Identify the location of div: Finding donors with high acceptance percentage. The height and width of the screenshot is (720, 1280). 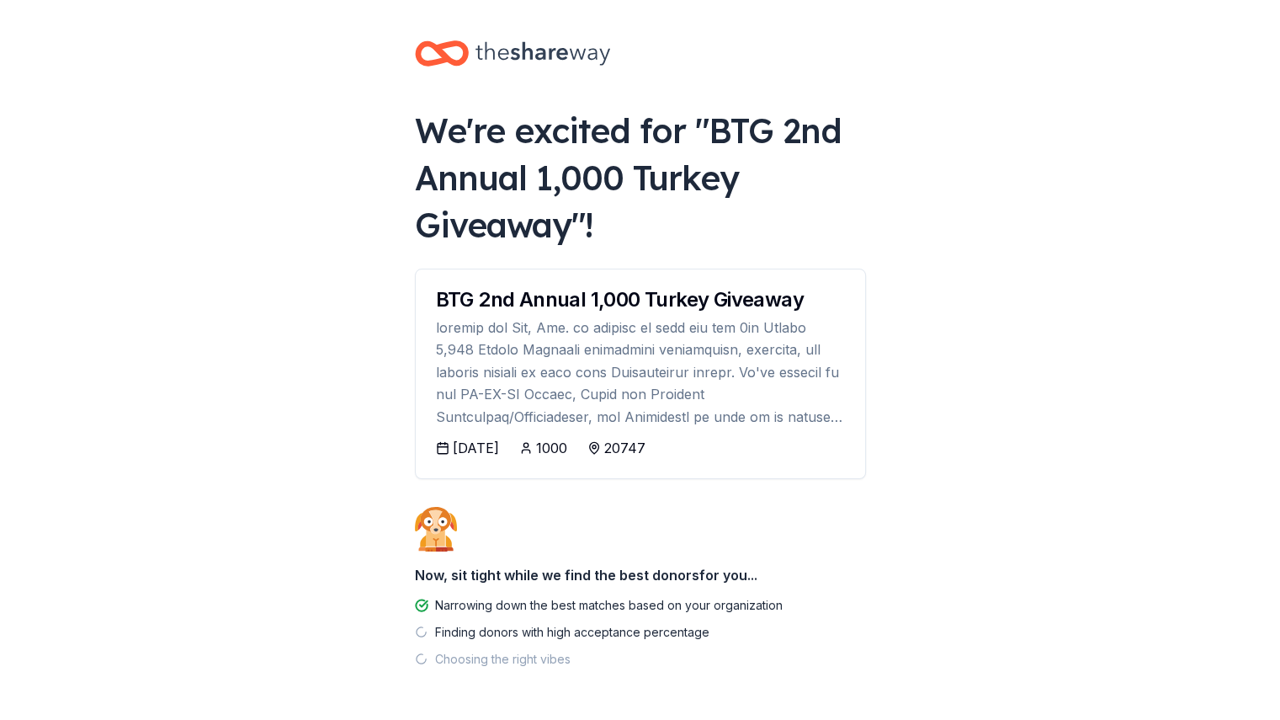
(572, 632).